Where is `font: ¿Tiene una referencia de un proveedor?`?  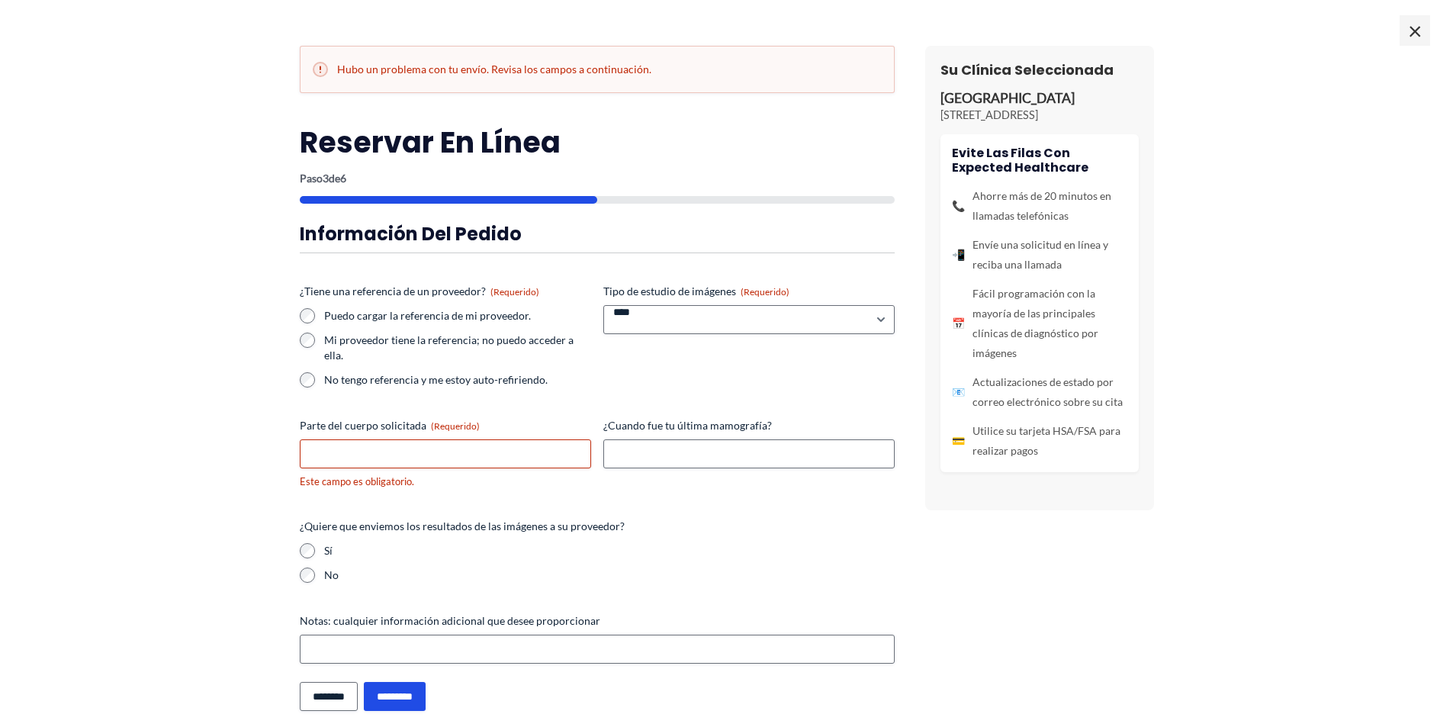 font: ¿Tiene una referencia de un proveedor? is located at coordinates (393, 291).